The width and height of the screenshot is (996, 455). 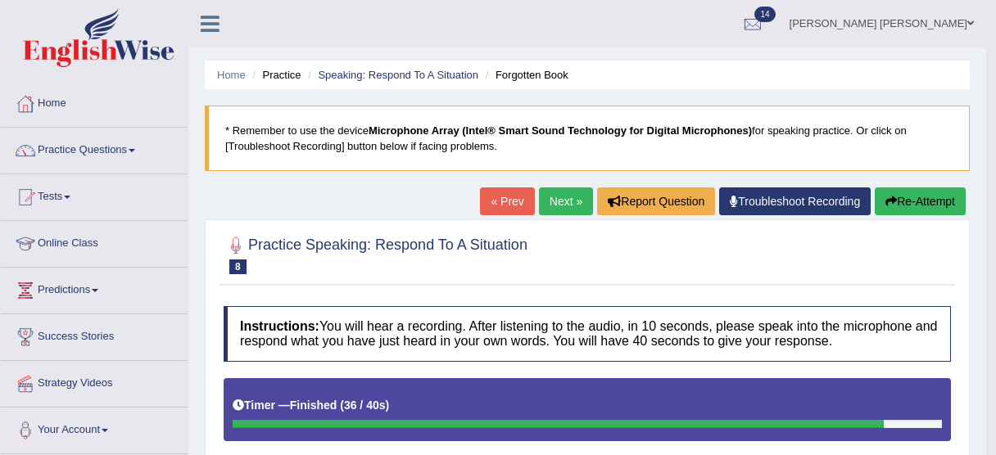 What do you see at coordinates (920, 201) in the screenshot?
I see `button: Re-Attempt` at bounding box center [920, 201].